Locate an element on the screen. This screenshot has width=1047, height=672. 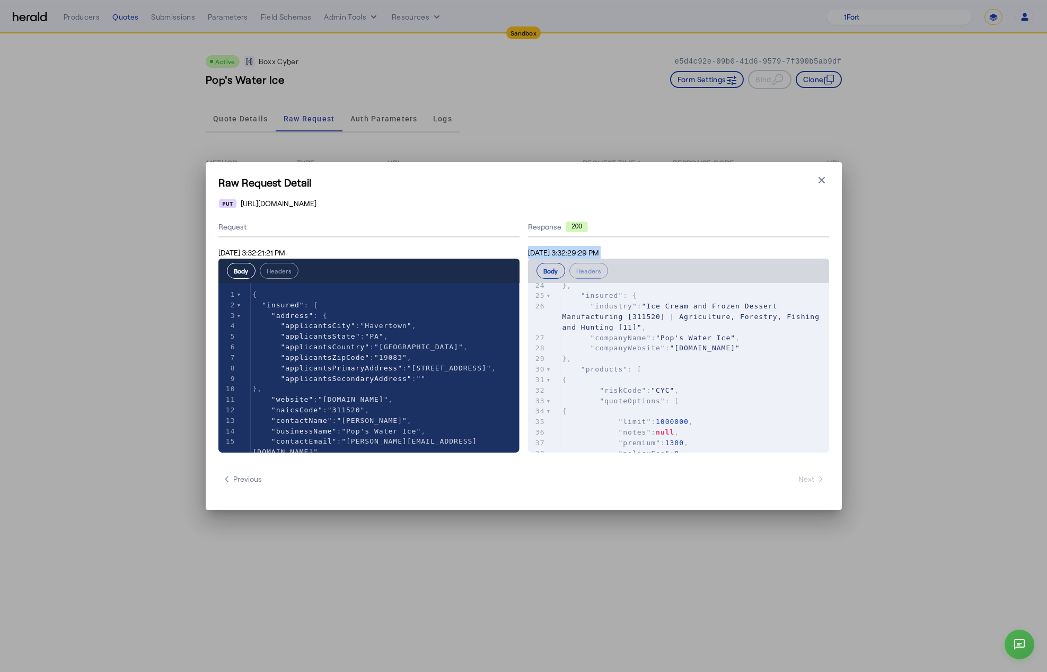
div: 8 is located at coordinates (227, 368).